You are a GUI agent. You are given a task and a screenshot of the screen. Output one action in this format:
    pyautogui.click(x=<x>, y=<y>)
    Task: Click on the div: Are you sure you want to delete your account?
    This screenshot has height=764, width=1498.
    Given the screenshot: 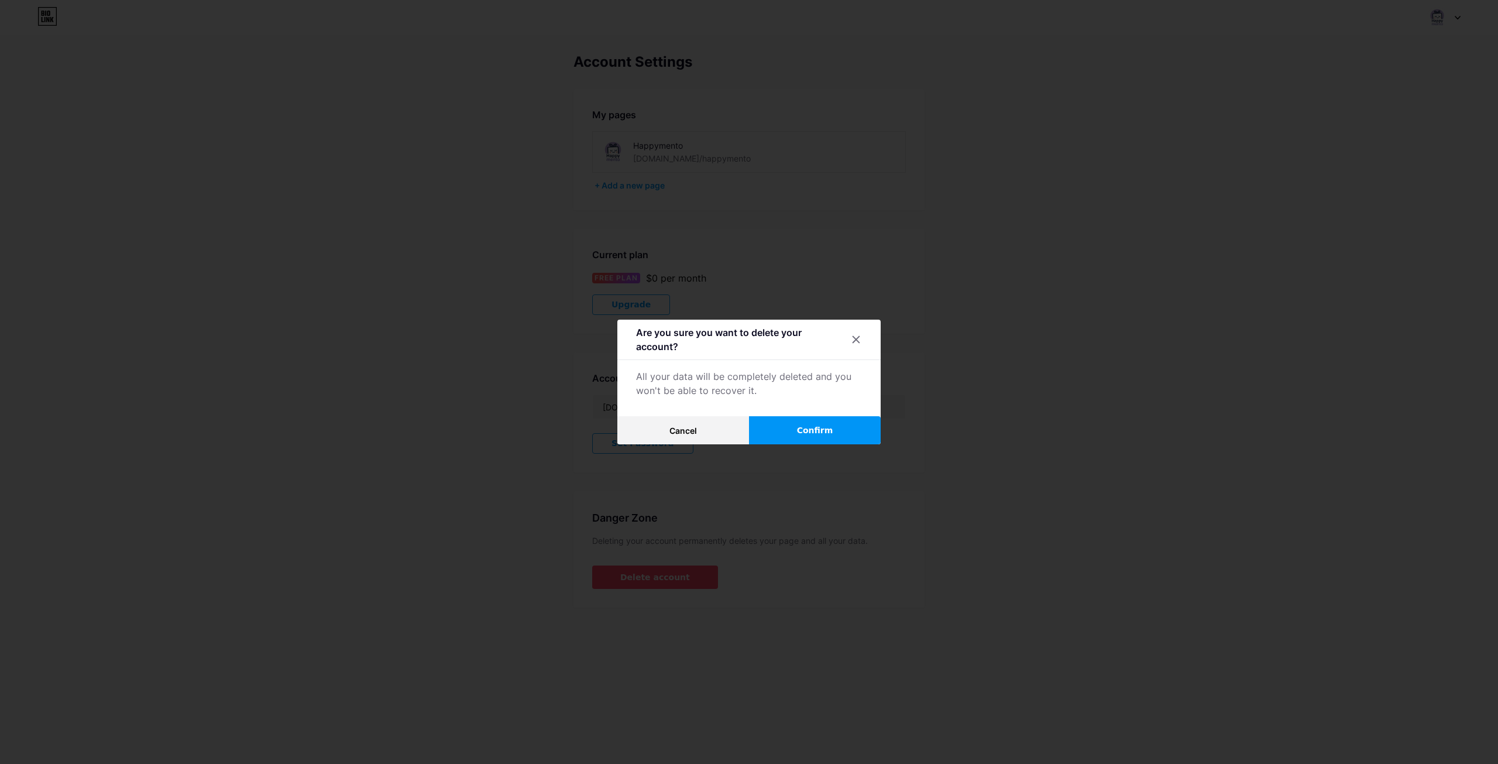 What is the action you would take?
    pyautogui.click(x=741, y=340)
    